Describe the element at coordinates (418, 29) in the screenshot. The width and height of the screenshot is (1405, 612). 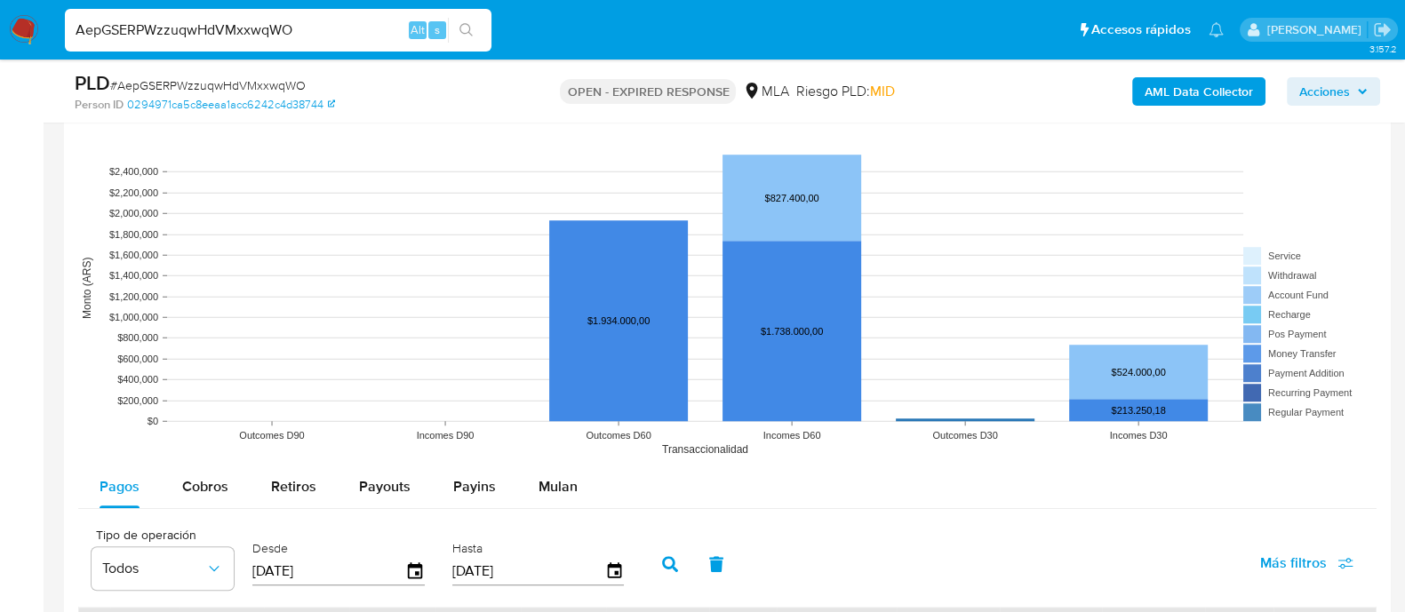
I see `span: Alt` at that location.